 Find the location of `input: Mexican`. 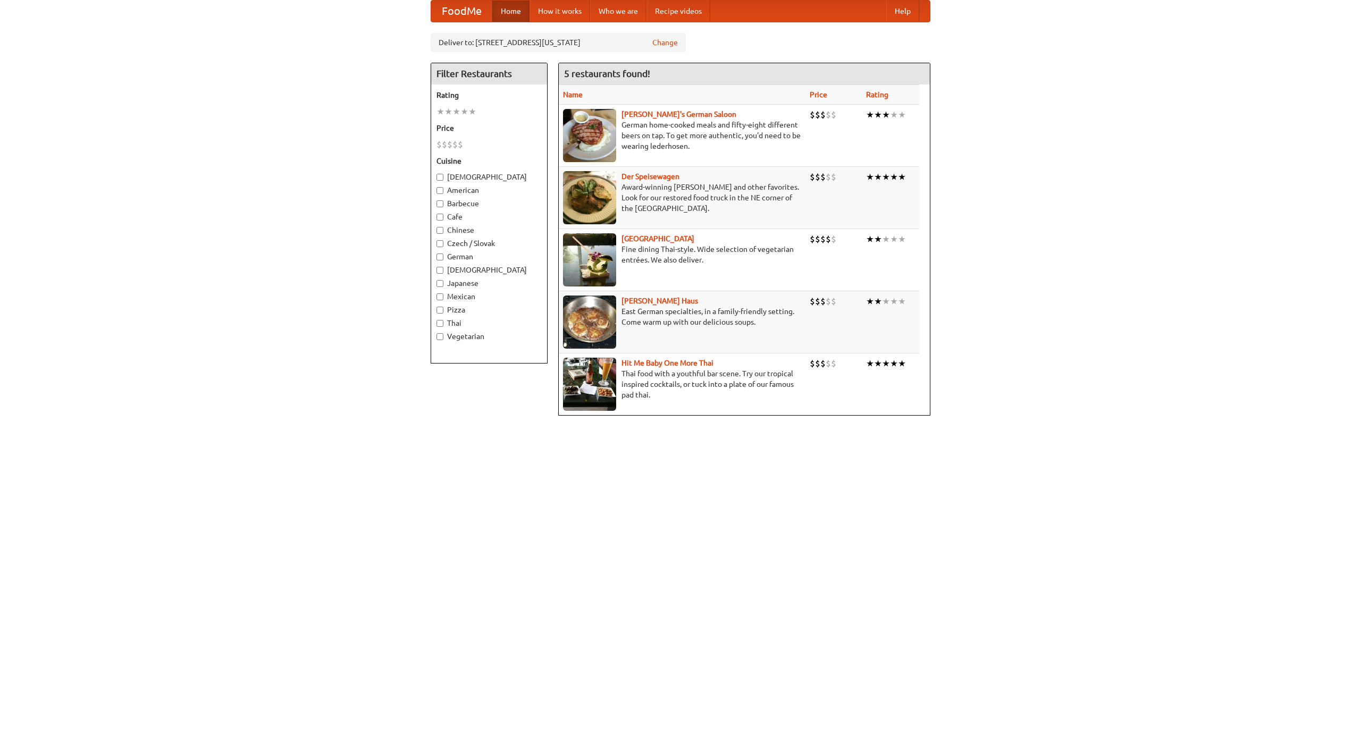

input: Mexican is located at coordinates (440, 297).